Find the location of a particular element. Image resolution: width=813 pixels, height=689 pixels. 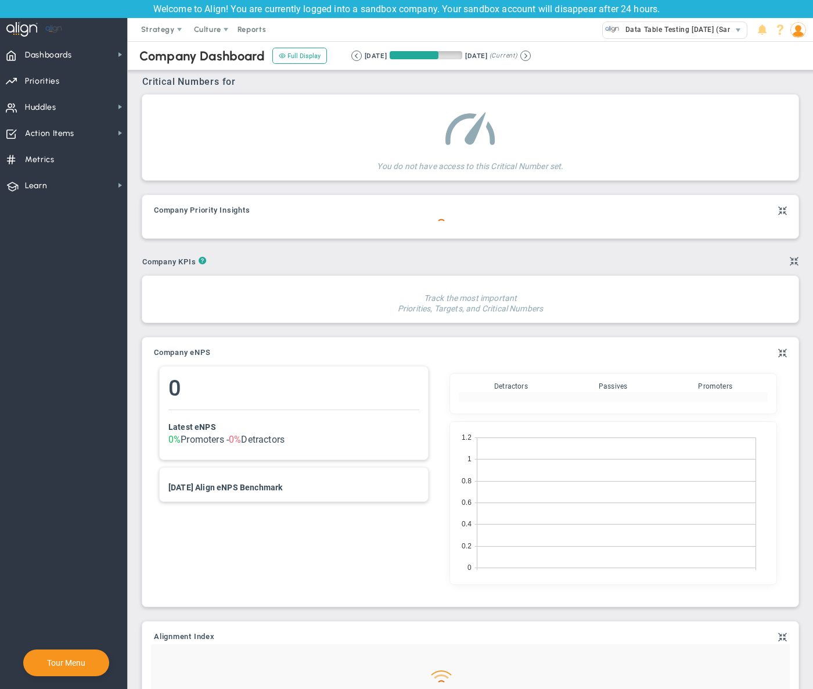

button: Go to previous period is located at coordinates (357, 56).